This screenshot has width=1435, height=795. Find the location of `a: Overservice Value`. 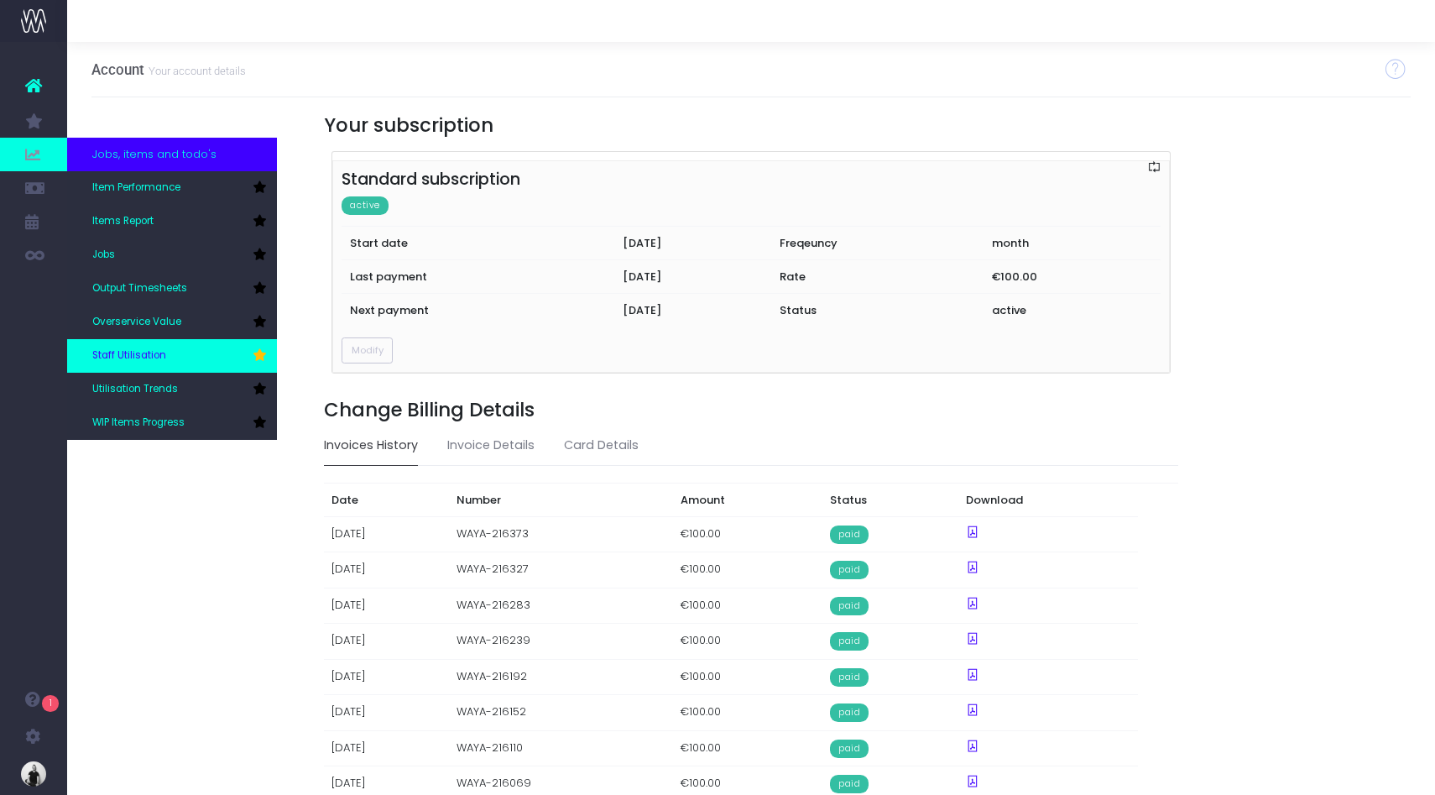

a: Overservice Value is located at coordinates (172, 322).